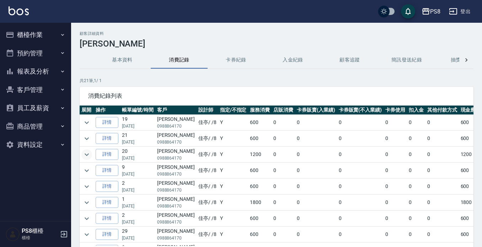  What do you see at coordinates (284, 110) in the screenshot?
I see `th: 店販消費` at bounding box center [284, 110].